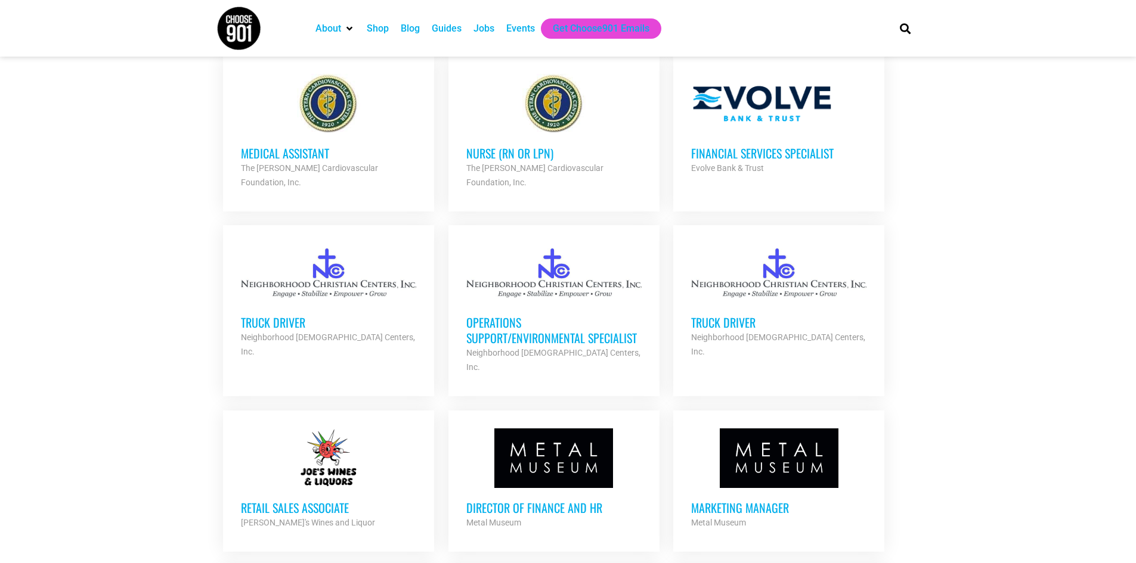 Image resolution: width=1136 pixels, height=563 pixels. Describe the element at coordinates (779, 508) in the screenshot. I see `h3: Marketing Manager` at that location.